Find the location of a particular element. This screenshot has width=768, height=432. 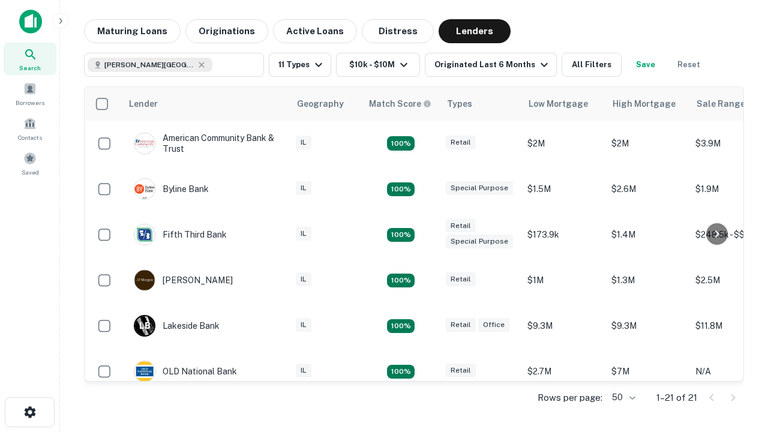

p: 1–21 of 21 is located at coordinates (677, 398).